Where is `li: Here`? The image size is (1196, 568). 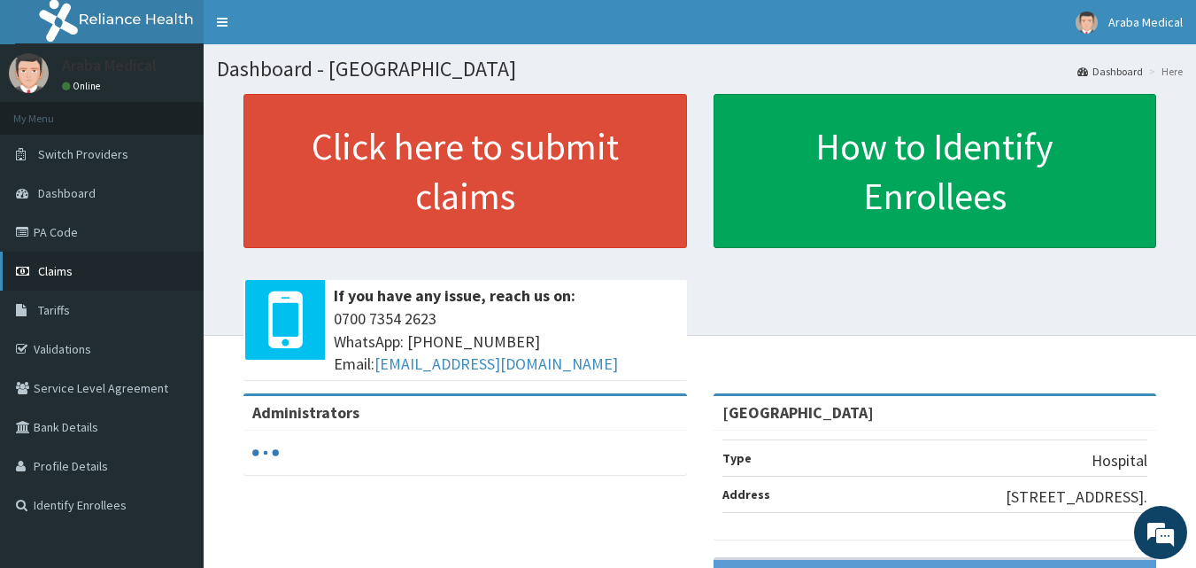 li: Here is located at coordinates (1163, 71).